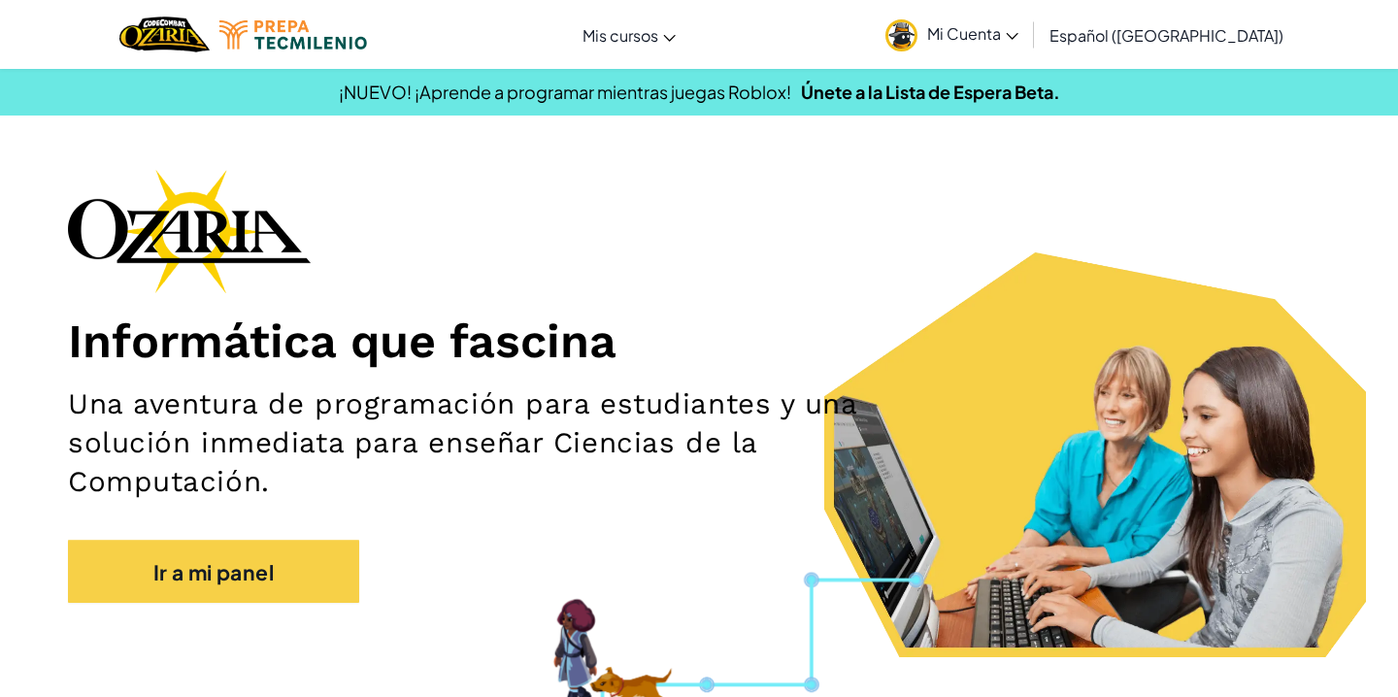 The height and width of the screenshot is (697, 1398). What do you see at coordinates (462, 443) in the screenshot?
I see `font: Una aventura de programación para estudiantes y una solución inmediata para enseñar Ciencias de l...` at bounding box center [462, 443].